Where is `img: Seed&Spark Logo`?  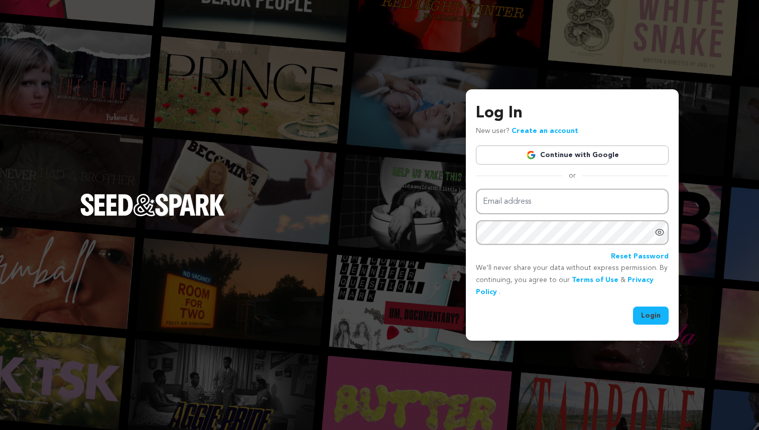
img: Seed&Spark Logo is located at coordinates (153, 205).